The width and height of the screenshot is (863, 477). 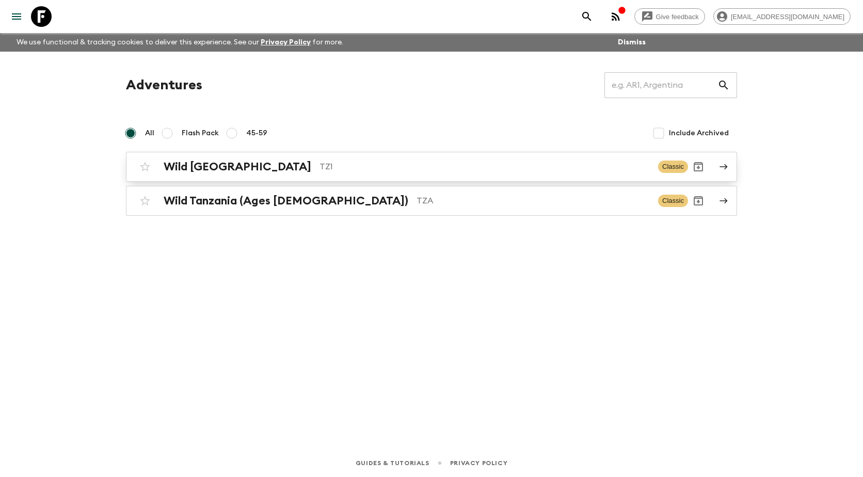 I want to click on p: We use functional & tracking cookies to deliver this experience. See our for more., so click(x=180, y=42).